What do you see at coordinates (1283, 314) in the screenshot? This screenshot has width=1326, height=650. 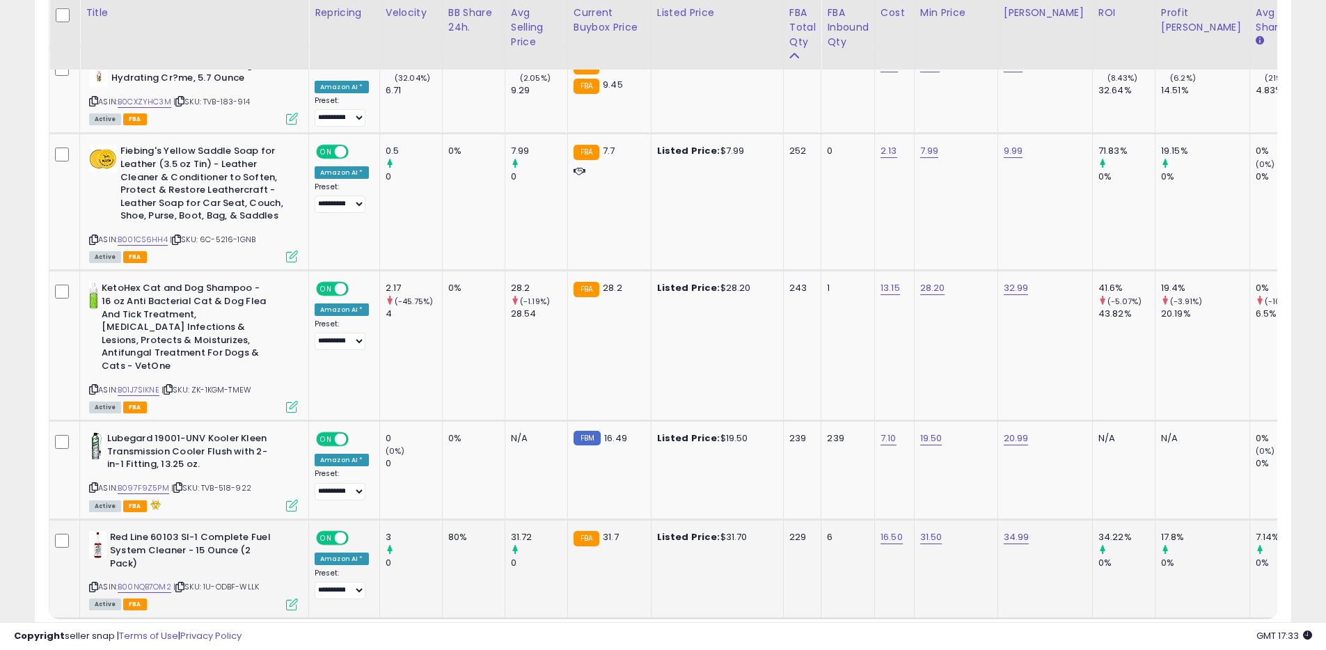 I see `div: 6.5%` at bounding box center [1283, 314].